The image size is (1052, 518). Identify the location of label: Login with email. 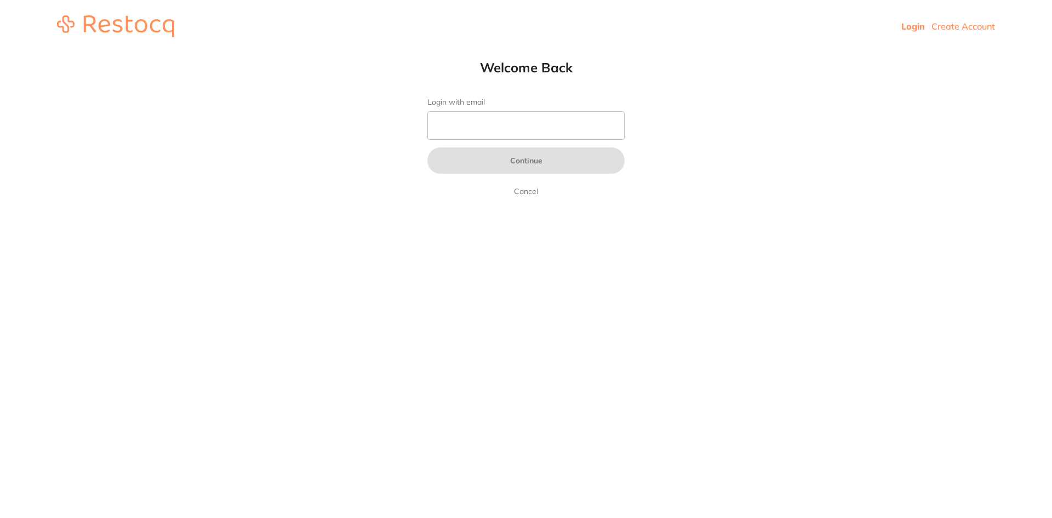
(526, 102).